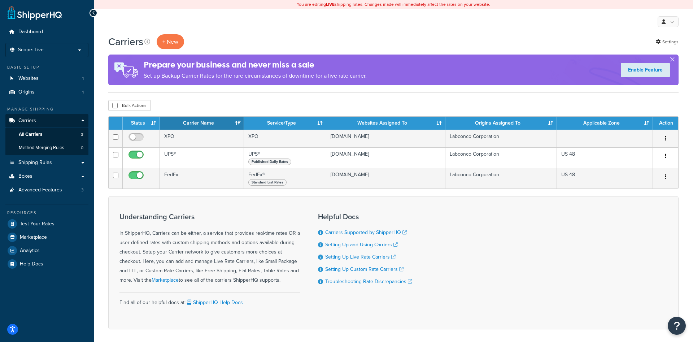 This screenshot has width=693, height=342. What do you see at coordinates (47, 134) in the screenshot?
I see `a: All Carriers 3` at bounding box center [47, 134].